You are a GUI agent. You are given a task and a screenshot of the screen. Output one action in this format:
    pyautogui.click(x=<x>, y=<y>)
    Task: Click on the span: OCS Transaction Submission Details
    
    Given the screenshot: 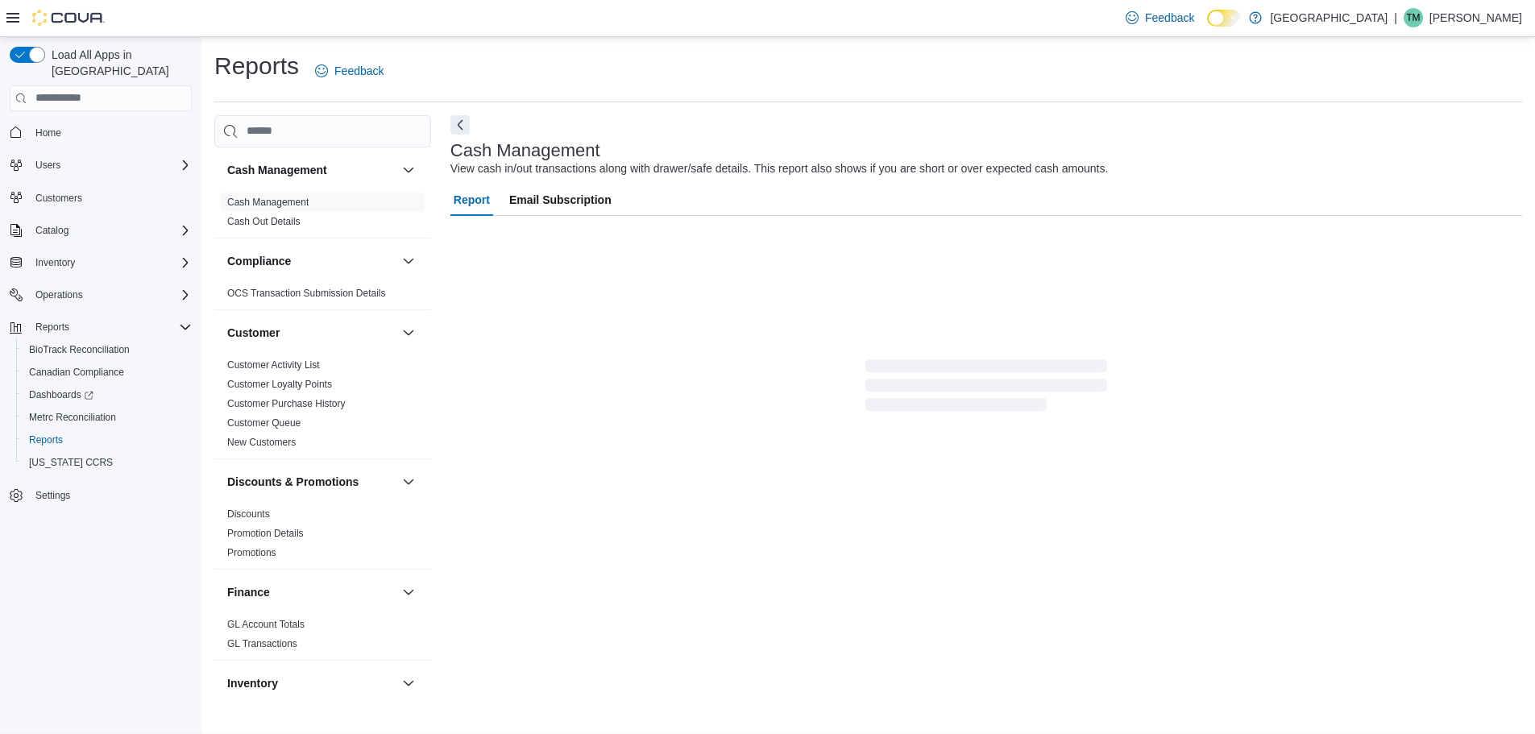 What is the action you would take?
    pyautogui.click(x=306, y=293)
    